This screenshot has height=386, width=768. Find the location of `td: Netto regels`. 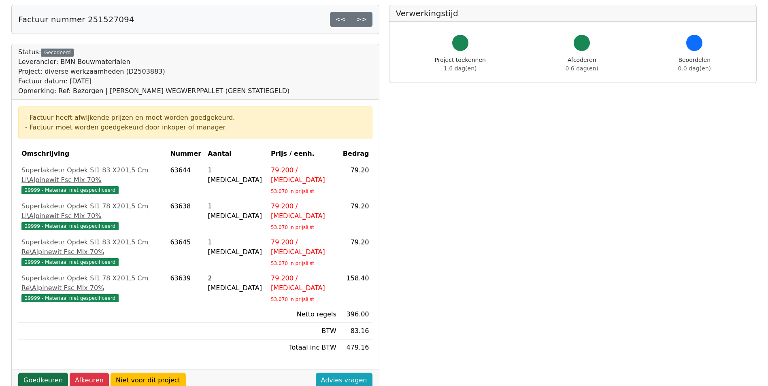

td: Netto regels is located at coordinates (304, 315).